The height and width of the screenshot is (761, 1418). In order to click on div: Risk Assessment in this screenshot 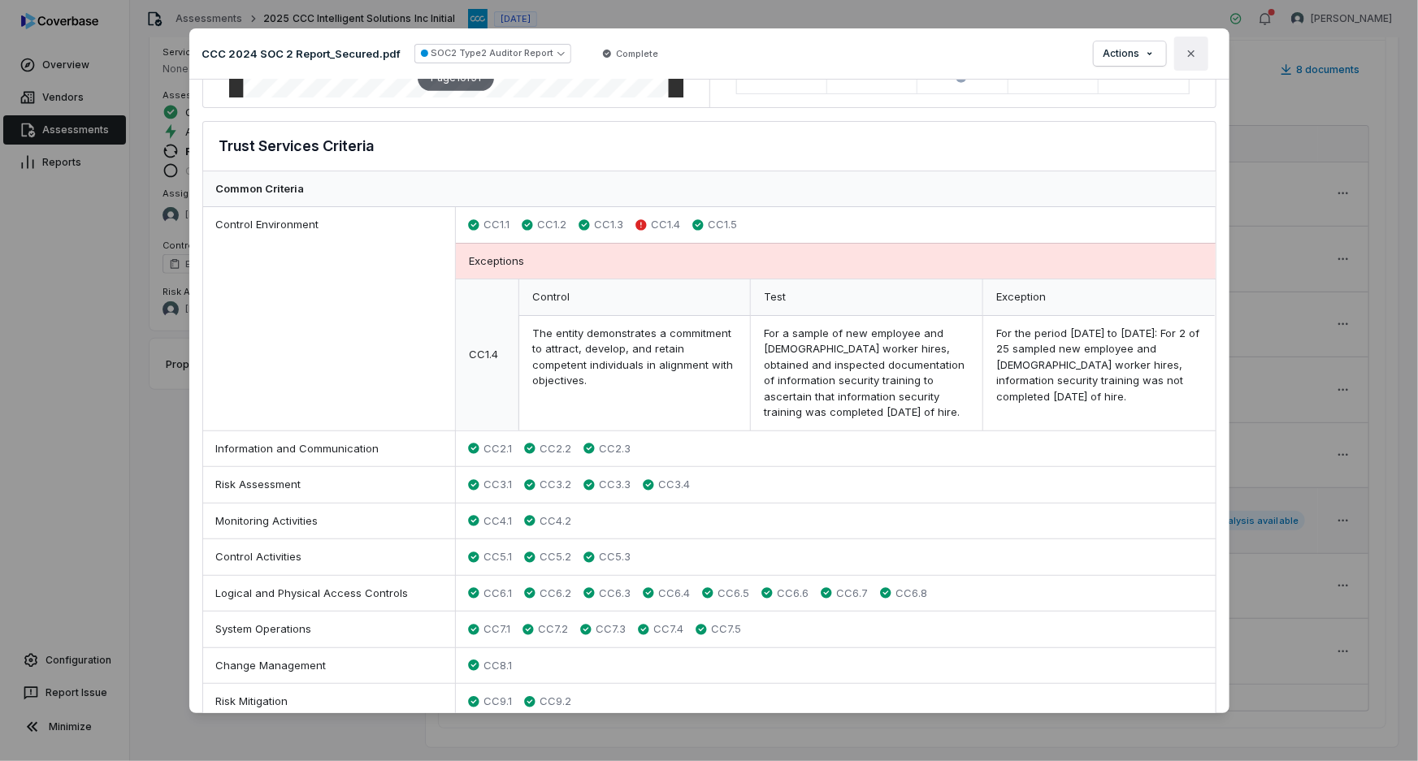, I will do `click(330, 485)`.